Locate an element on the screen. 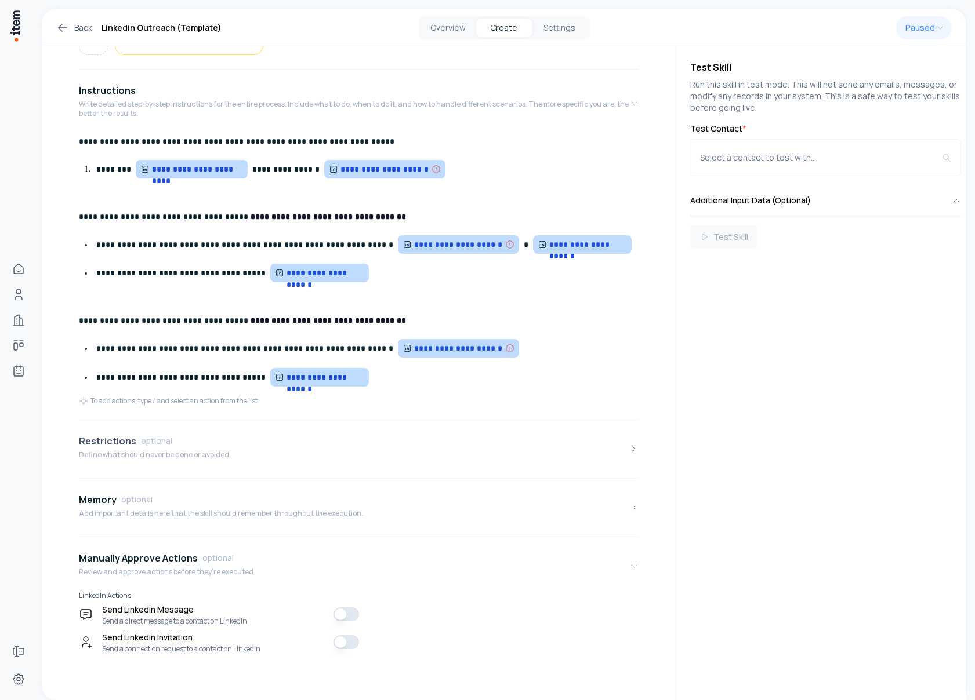 The image size is (975, 700). a: Companies is located at coordinates (19, 320).